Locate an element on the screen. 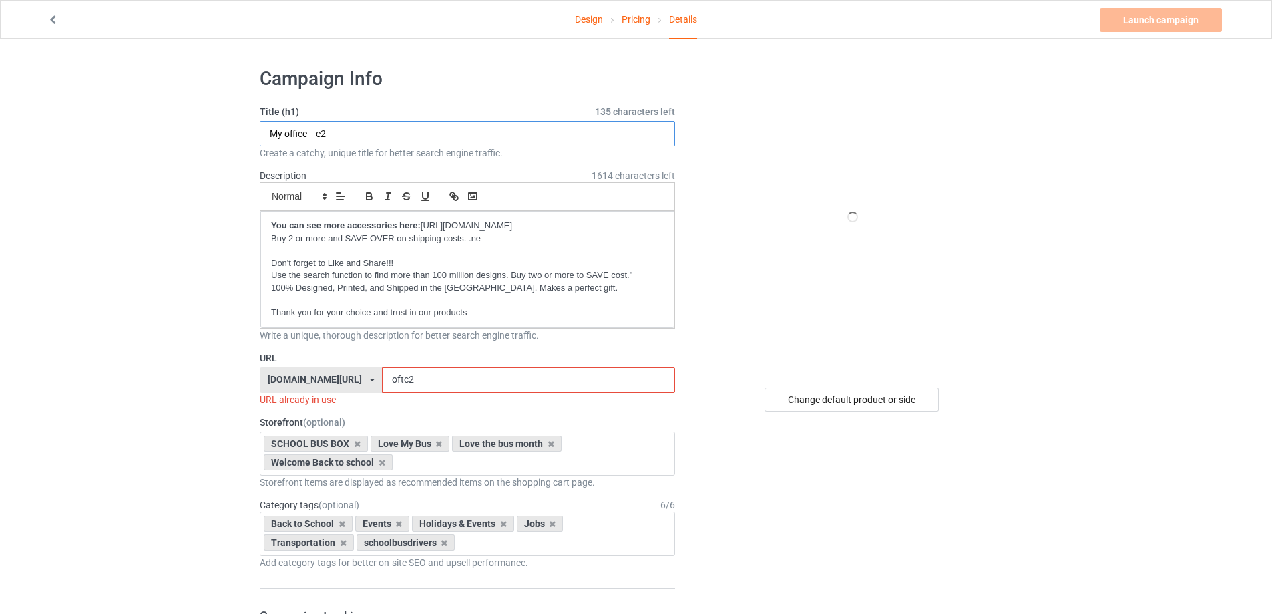  label: Description is located at coordinates (283, 176).